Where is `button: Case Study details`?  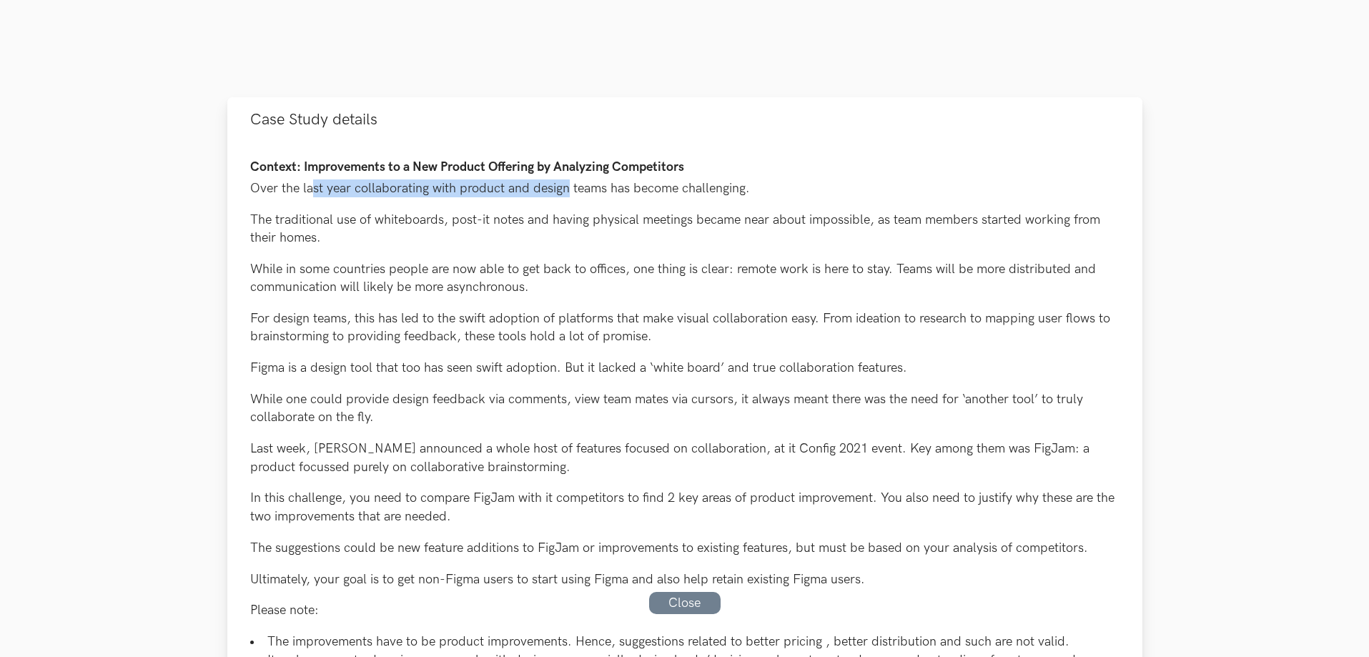
button: Case Study details is located at coordinates (685, 119).